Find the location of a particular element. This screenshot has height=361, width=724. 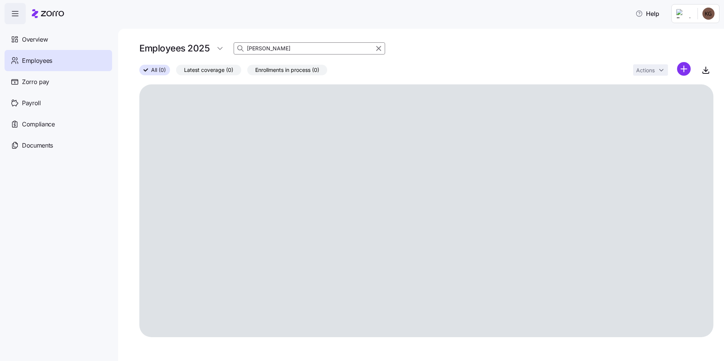

input: Search Employees is located at coordinates (309, 48).